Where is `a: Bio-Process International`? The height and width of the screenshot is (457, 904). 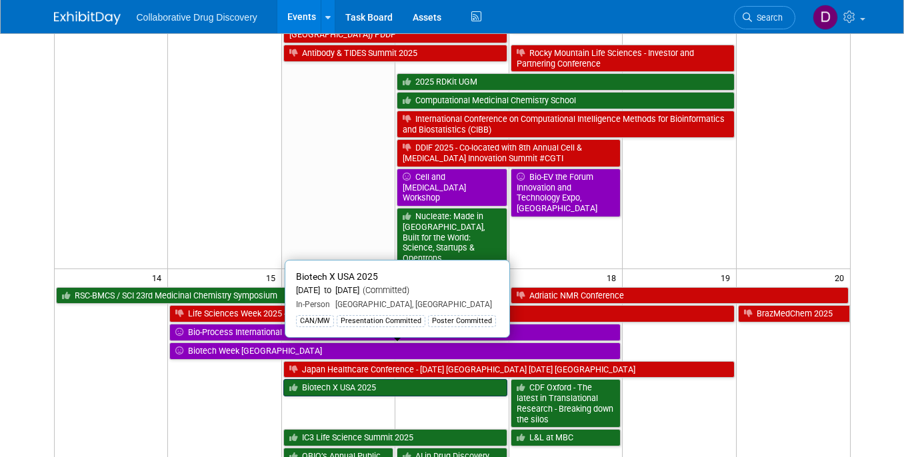 a: Bio-Process International is located at coordinates (395, 333).